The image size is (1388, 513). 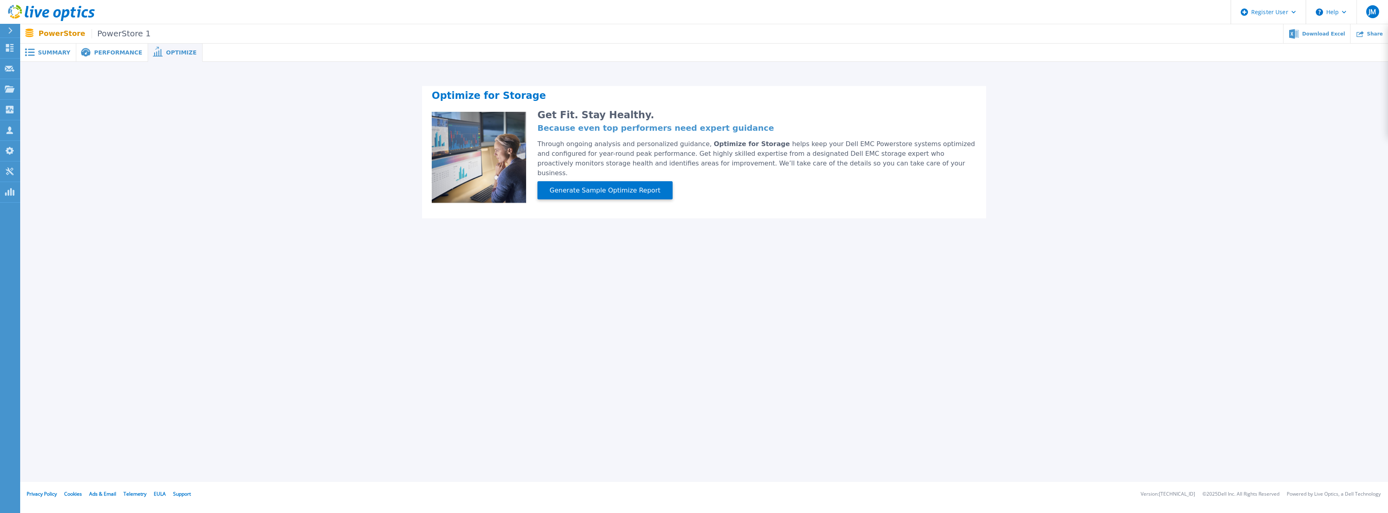 I want to click on h4: Because even top performers need expert guidance, so click(x=757, y=128).